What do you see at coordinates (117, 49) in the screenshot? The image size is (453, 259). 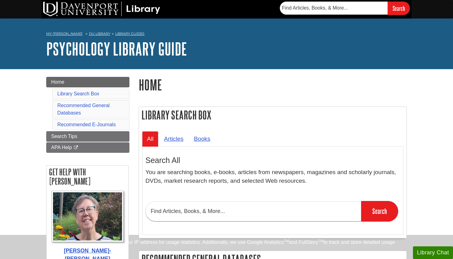 I see `a: Psychology Library Guide` at bounding box center [117, 49].